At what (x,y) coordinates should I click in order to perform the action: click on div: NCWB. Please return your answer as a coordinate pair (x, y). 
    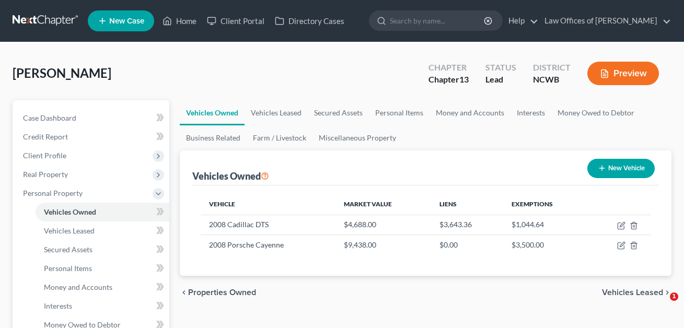
    Looking at the image, I should click on (552, 79).